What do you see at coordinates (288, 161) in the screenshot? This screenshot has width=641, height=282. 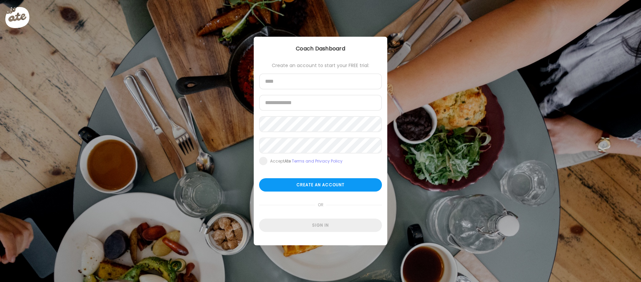 I see `b: Ate` at bounding box center [288, 161].